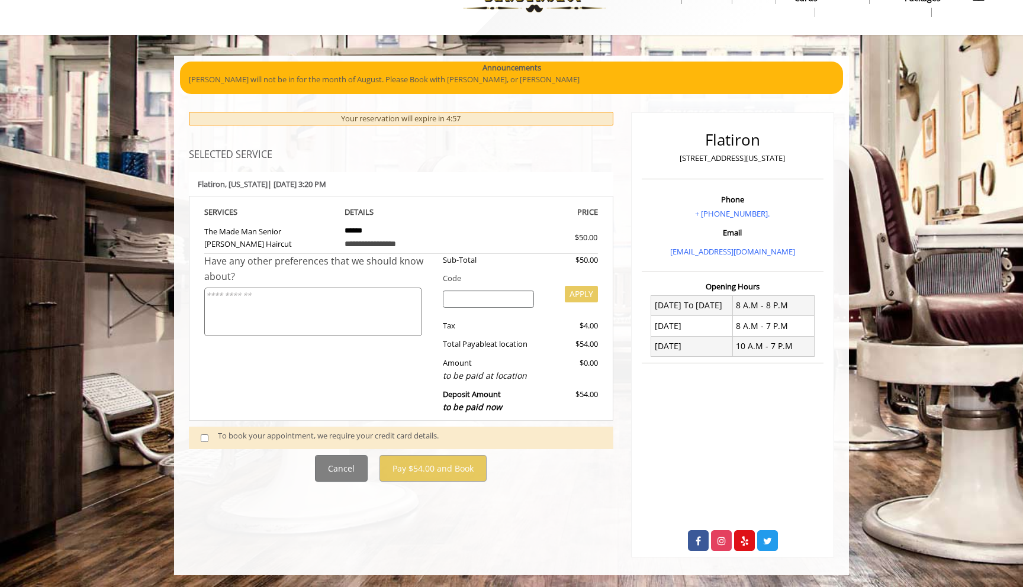 The height and width of the screenshot is (587, 1023). What do you see at coordinates (516, 278) in the screenshot?
I see `div: Code` at bounding box center [516, 278].